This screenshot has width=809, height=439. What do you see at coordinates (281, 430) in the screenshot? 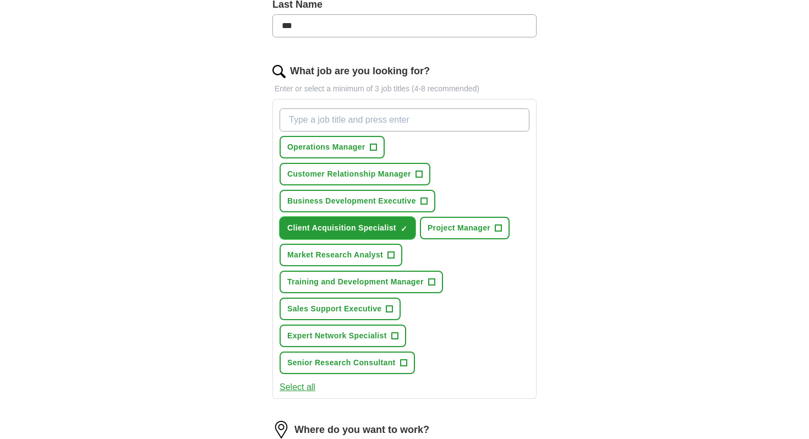
I see `img: location.png` at bounding box center [281, 430].